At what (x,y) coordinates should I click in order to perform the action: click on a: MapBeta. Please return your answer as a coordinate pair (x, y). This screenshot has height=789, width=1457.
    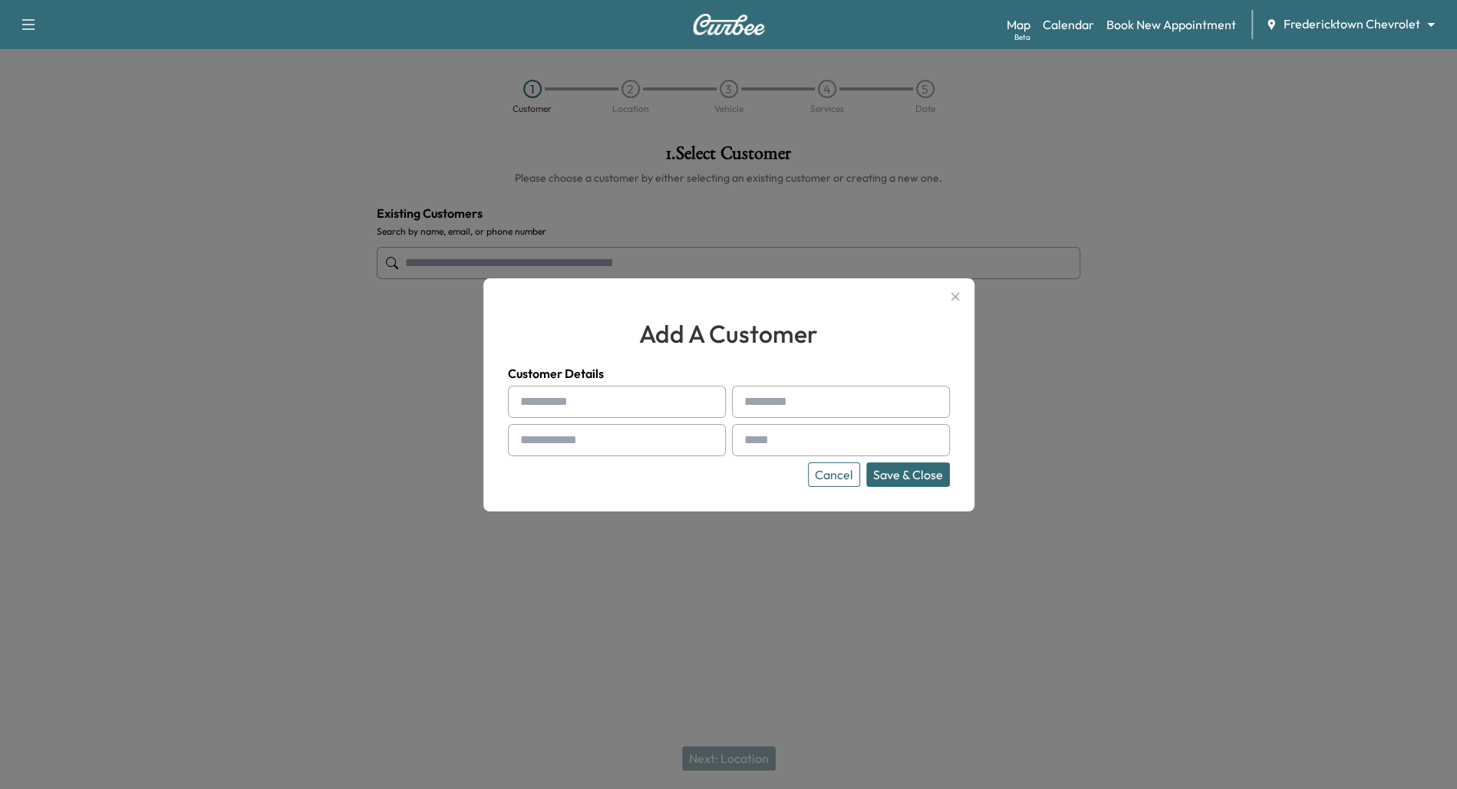
    Looking at the image, I should click on (1018, 25).